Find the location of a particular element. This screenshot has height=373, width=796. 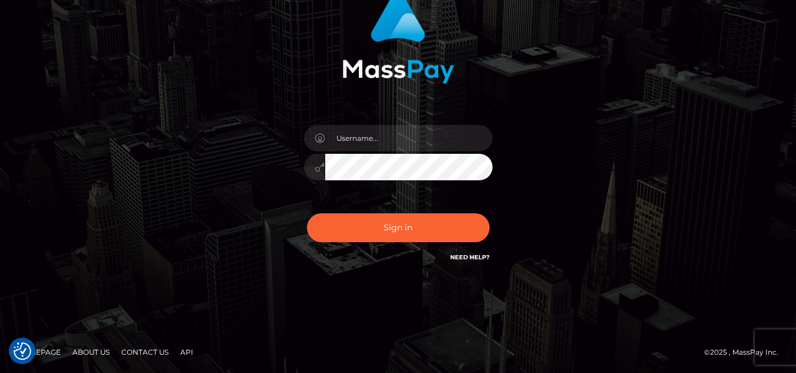

a: About Us is located at coordinates (91, 352).